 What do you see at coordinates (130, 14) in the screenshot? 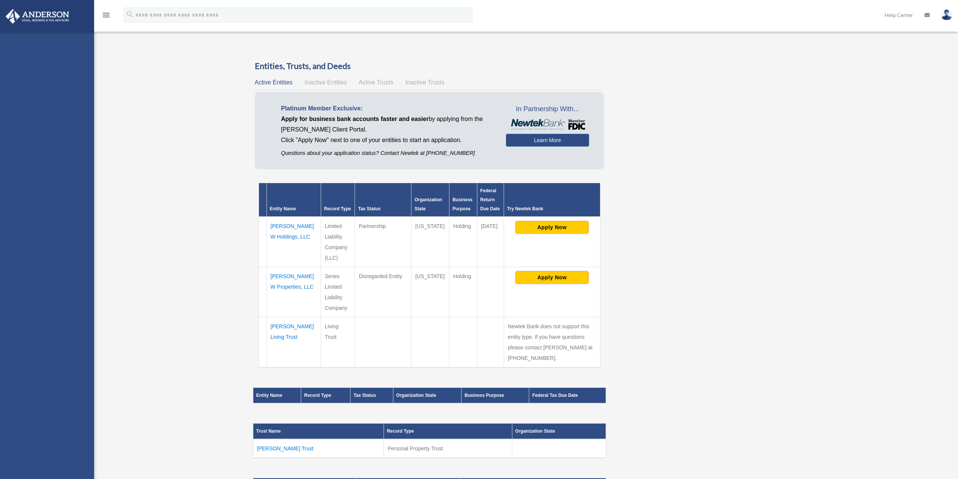
I see `i: search` at bounding box center [130, 14].